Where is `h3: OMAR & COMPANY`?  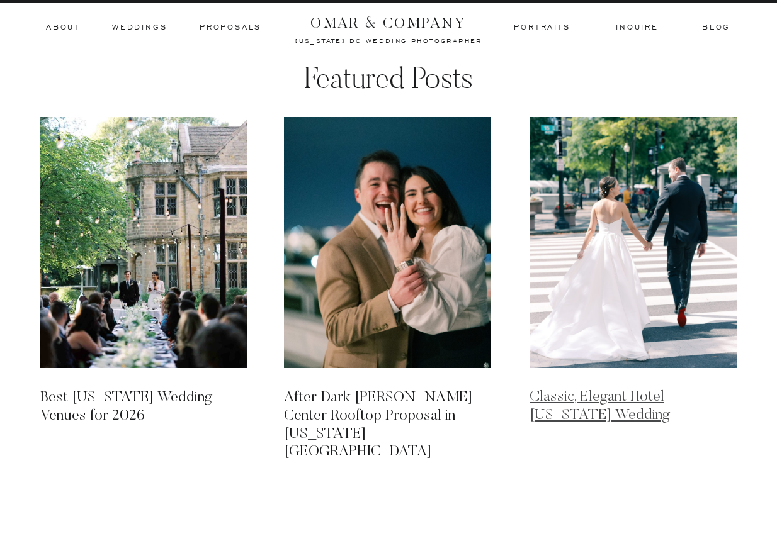
h3: OMAR & COMPANY is located at coordinates (388, 19).